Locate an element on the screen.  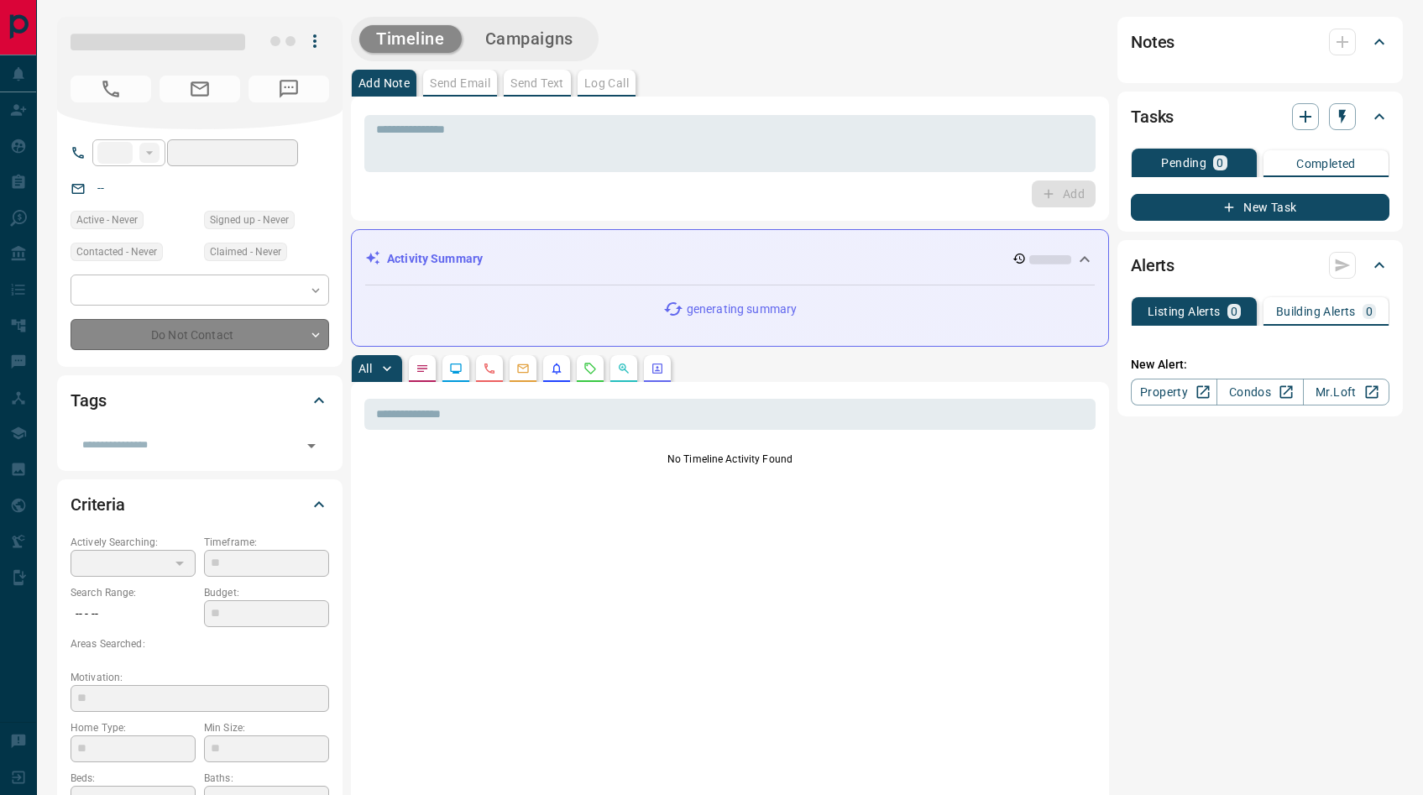
div: Tags is located at coordinates (200, 401).